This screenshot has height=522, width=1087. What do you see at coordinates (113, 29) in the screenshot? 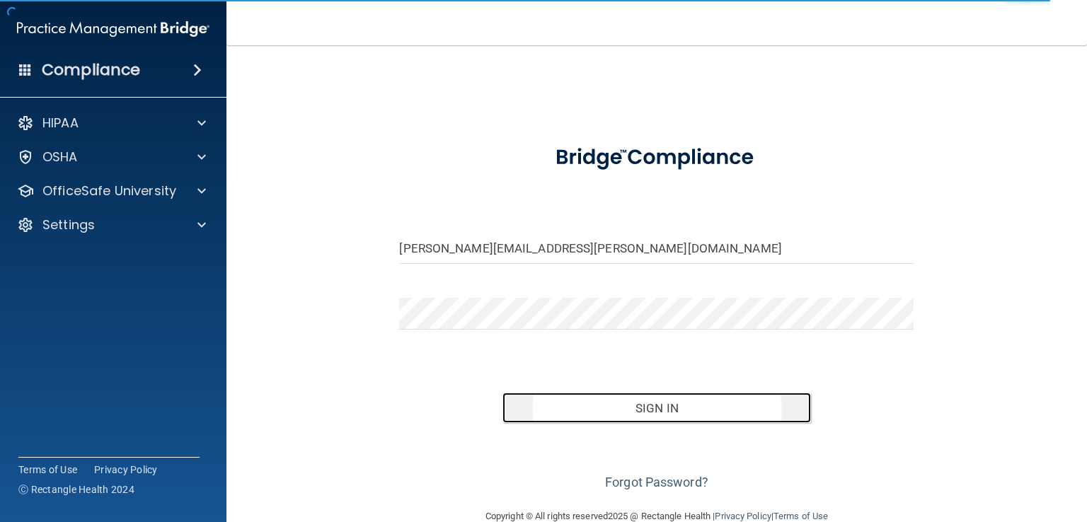
I see `img: PMB logo` at bounding box center [113, 29].